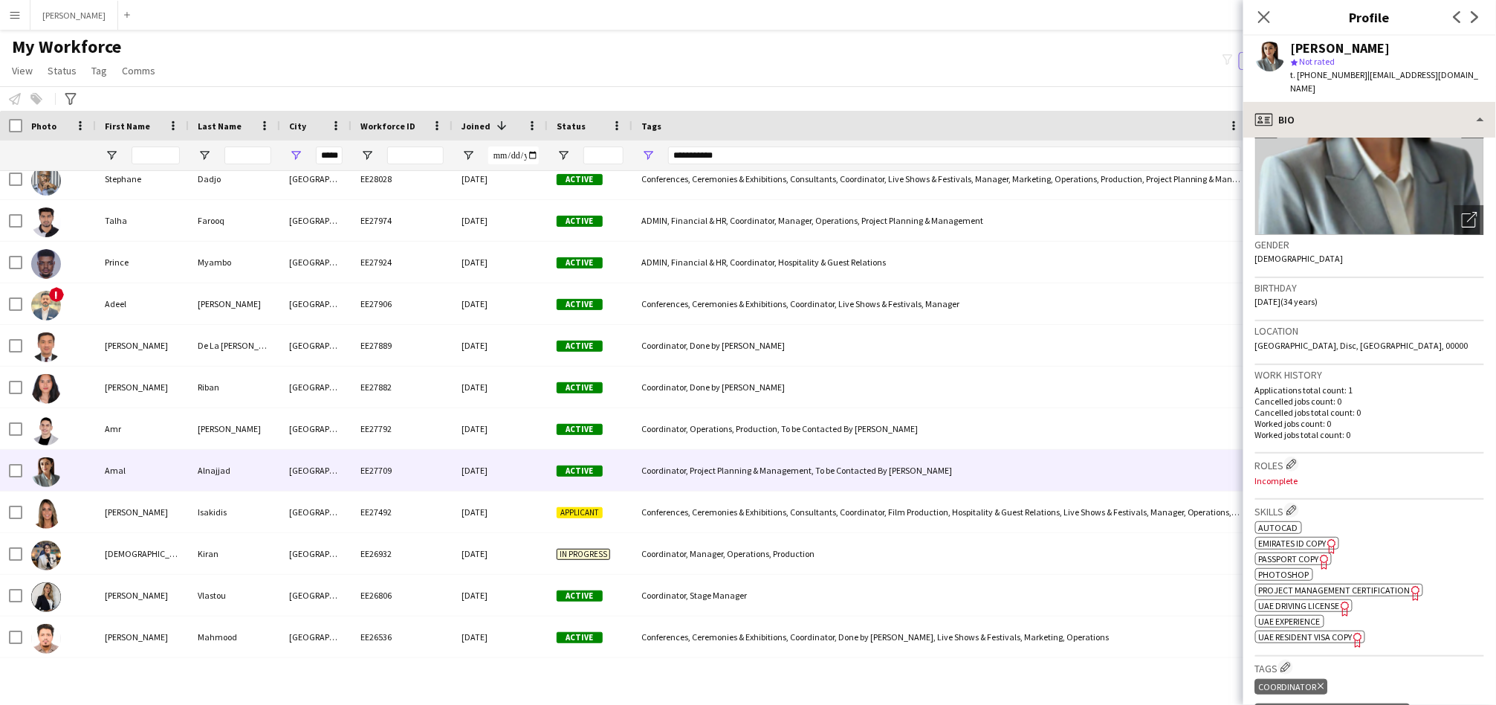 This screenshot has height=705, width=1496. Describe the element at coordinates (155, 155) in the screenshot. I see `input: First Name Filter Input` at that location.